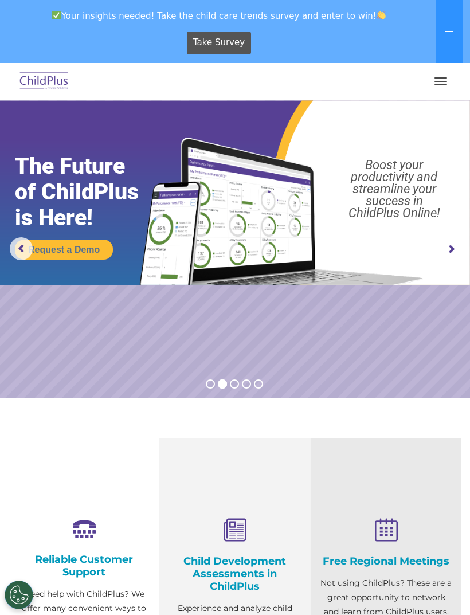 Image resolution: width=470 pixels, height=615 pixels. Describe the element at coordinates (386, 561) in the screenshot. I see `h4: Free Regional Meetings` at that location.